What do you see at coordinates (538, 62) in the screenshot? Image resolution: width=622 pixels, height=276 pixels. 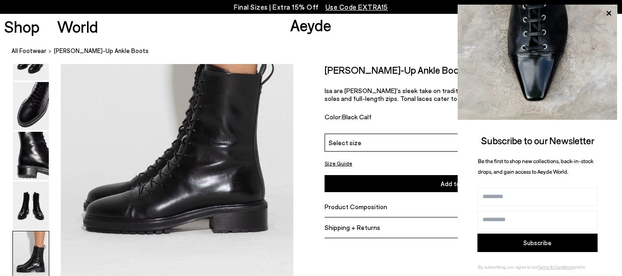 I see `img: ca3f721fb6ff708a270709c41d776025.jpg` at bounding box center [538, 62].